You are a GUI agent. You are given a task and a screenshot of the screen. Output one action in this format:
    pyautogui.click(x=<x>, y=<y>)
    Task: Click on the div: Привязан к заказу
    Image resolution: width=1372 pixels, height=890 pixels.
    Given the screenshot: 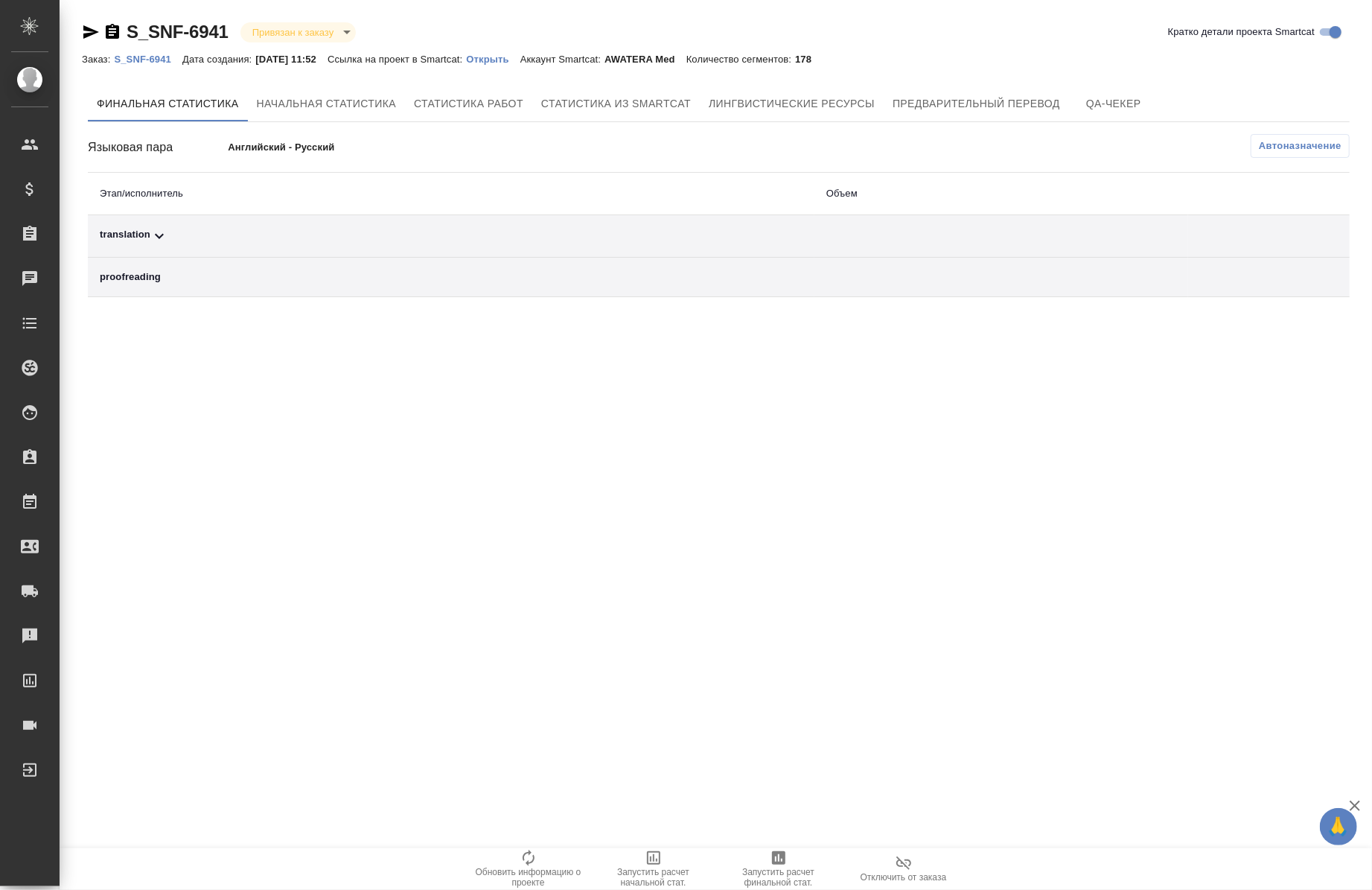 What is the action you would take?
    pyautogui.click(x=298, y=33)
    